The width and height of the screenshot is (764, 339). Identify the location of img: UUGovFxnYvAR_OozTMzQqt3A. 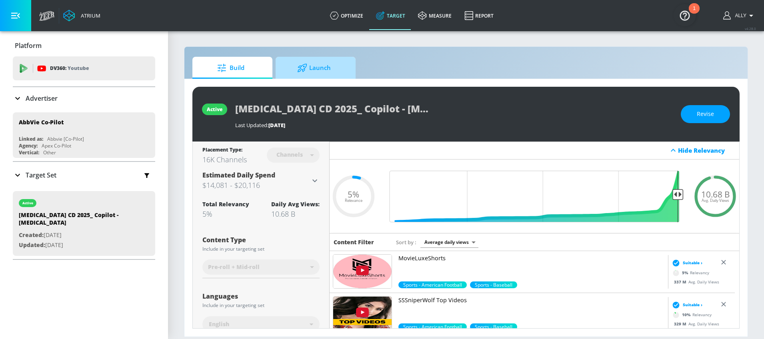
(363, 314).